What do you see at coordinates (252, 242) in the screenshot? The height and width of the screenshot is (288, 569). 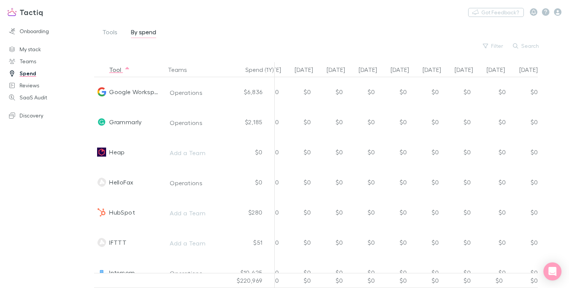 I see `div: $51` at bounding box center [252, 242].